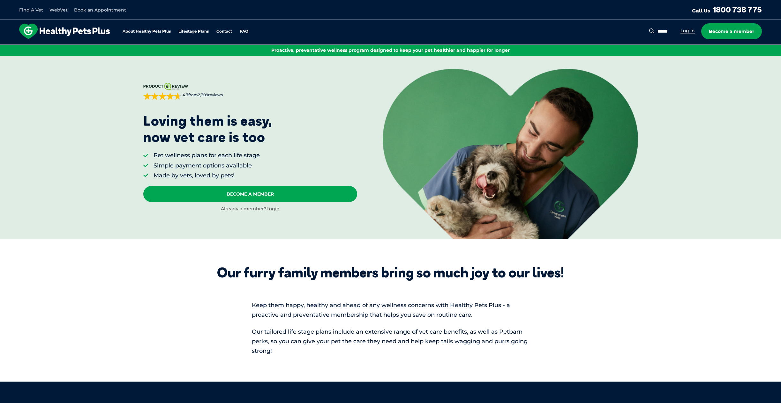 The height and width of the screenshot is (403, 781). What do you see at coordinates (250, 194) in the screenshot?
I see `a: Become A Member` at bounding box center [250, 194].